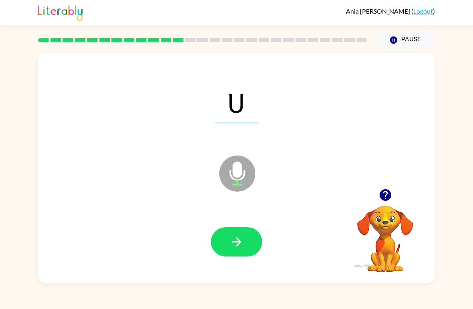 Image resolution: width=473 pixels, height=309 pixels. I want to click on video: Your browser must support playing .mp4 files to use Literably. Please try using another browser., so click(385, 233).